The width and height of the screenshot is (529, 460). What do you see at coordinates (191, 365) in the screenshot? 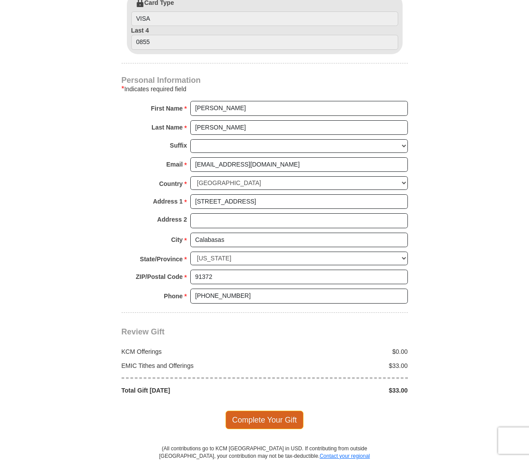
I see `div: EMIC Tithes and Offerings` at bounding box center [191, 365].